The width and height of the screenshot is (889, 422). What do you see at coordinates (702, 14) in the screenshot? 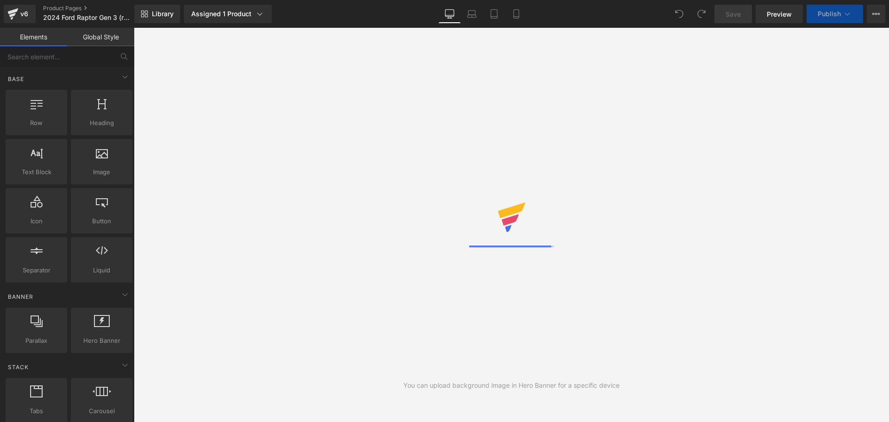
I see `button: Redo` at bounding box center [702, 14].